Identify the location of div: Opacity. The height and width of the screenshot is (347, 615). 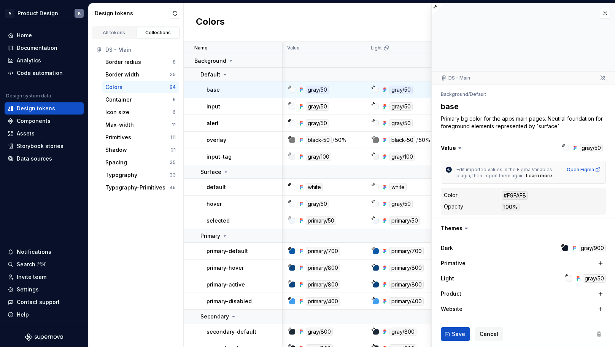
(453, 206).